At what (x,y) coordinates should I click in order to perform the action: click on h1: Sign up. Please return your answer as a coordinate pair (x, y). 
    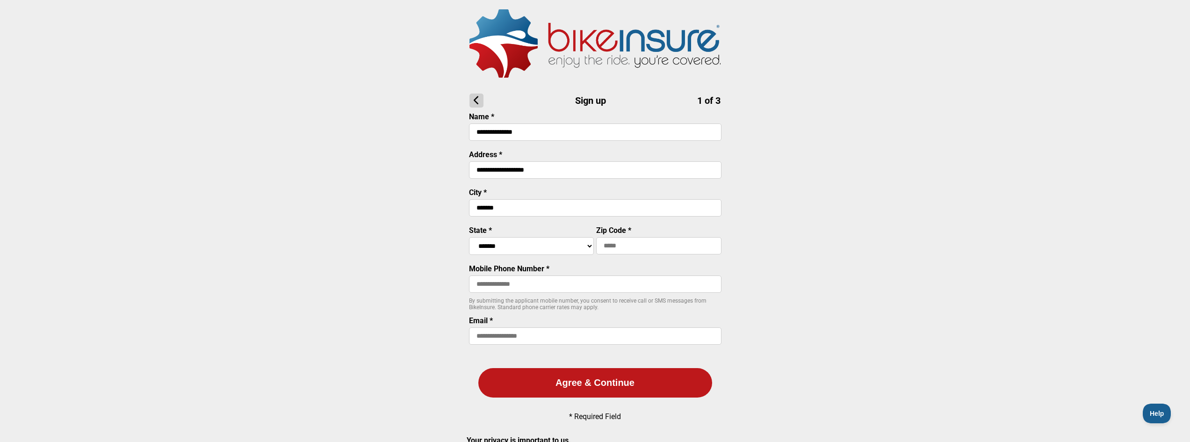
    Looking at the image, I should click on (595, 101).